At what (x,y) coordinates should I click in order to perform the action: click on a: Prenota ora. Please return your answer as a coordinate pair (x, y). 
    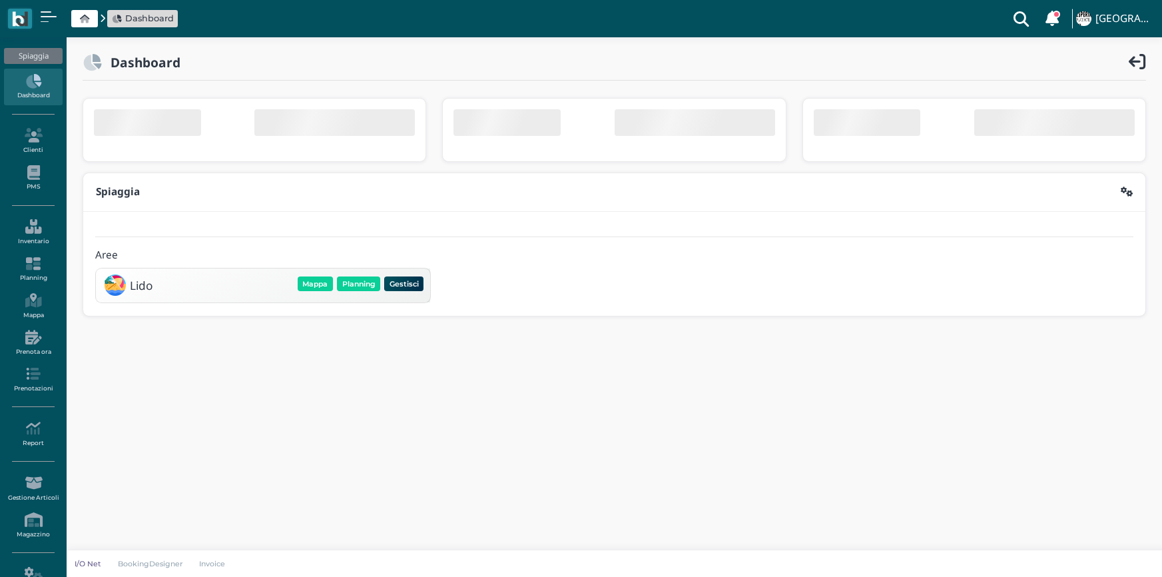
    Looking at the image, I should click on (33, 342).